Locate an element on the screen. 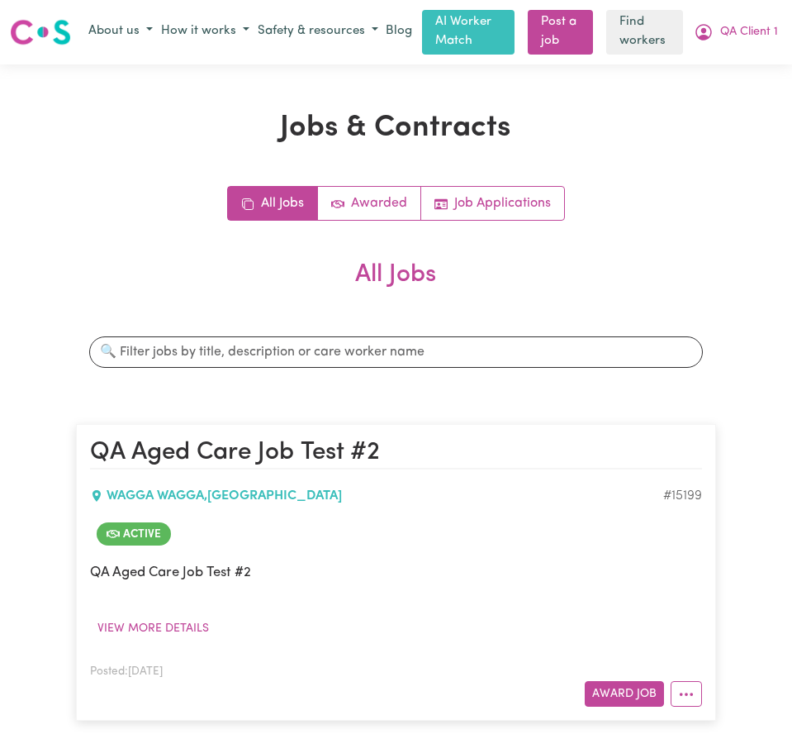 The width and height of the screenshot is (792, 739). h2: All Jobs is located at coordinates (396, 288).